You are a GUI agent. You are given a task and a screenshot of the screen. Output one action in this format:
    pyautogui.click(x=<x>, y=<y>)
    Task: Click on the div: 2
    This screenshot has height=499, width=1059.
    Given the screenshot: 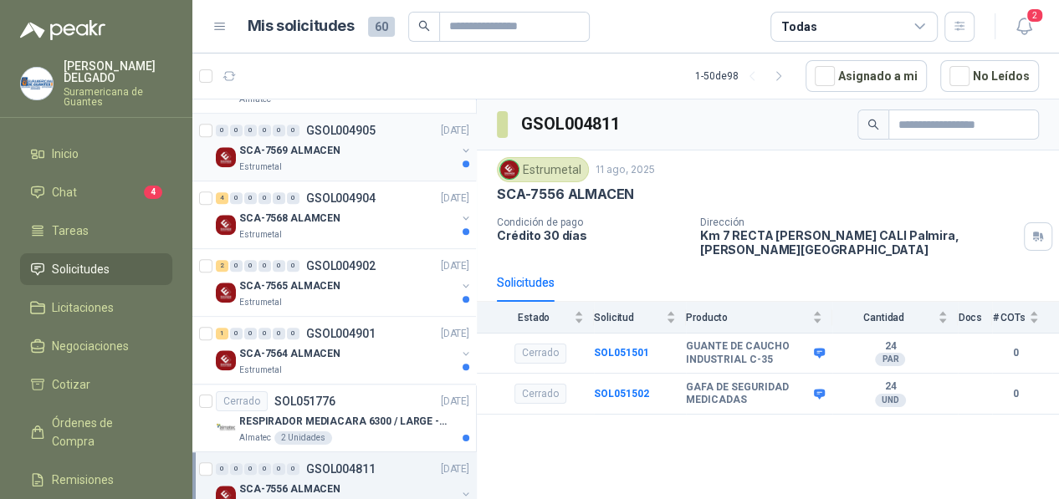 What is the action you would take?
    pyautogui.click(x=222, y=266)
    